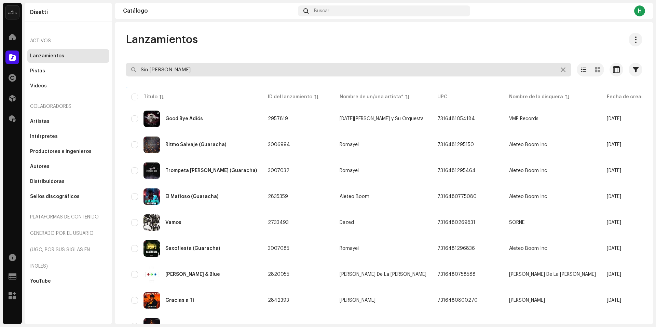  Describe the element at coordinates (278, 119) in the screenshot. I see `span: 2957819` at that location.